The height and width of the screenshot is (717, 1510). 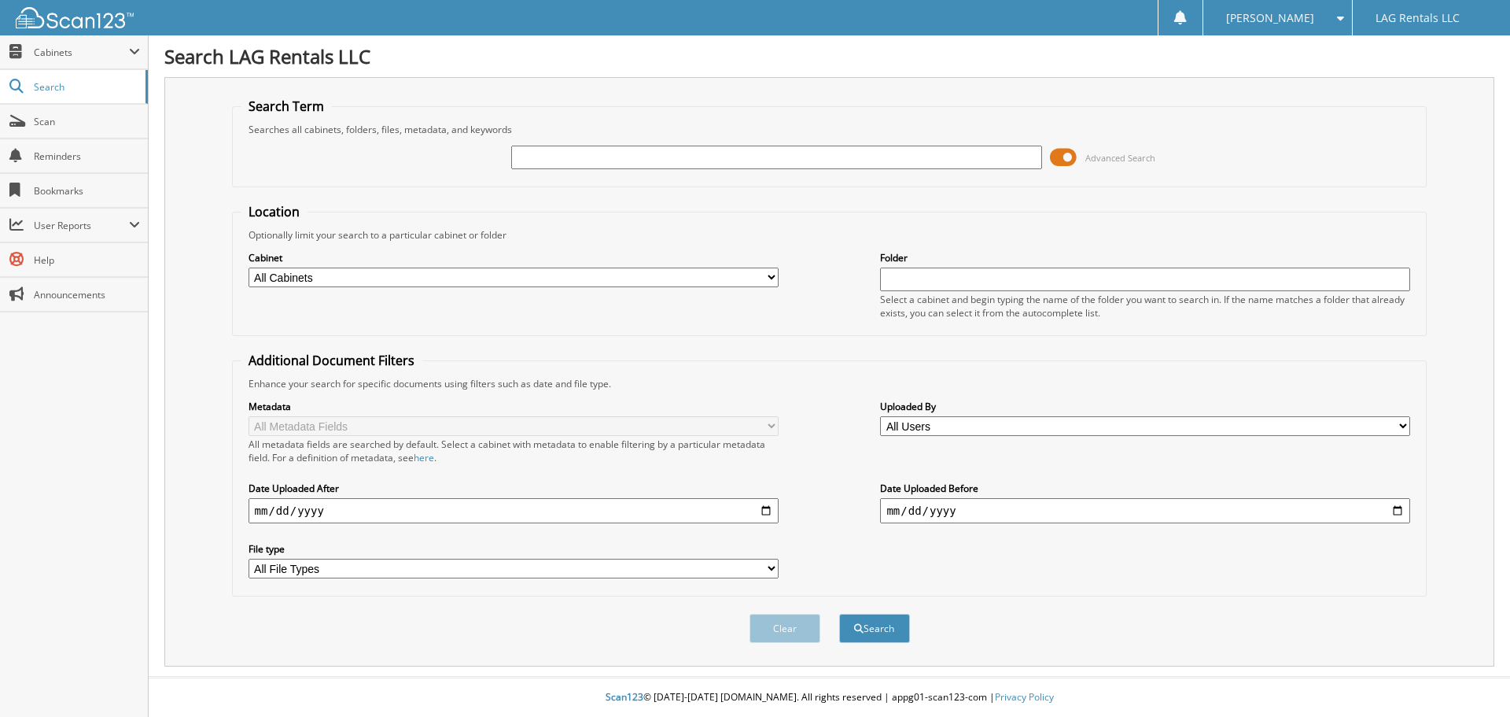 What do you see at coordinates (87, 190) in the screenshot?
I see `span: Bookmarks` at bounding box center [87, 190].